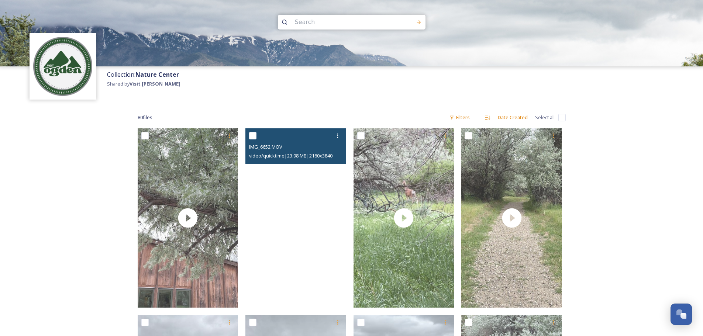  I want to click on span: video/quicktime | 23.98 MB | 2160 x 3840, so click(291, 156).